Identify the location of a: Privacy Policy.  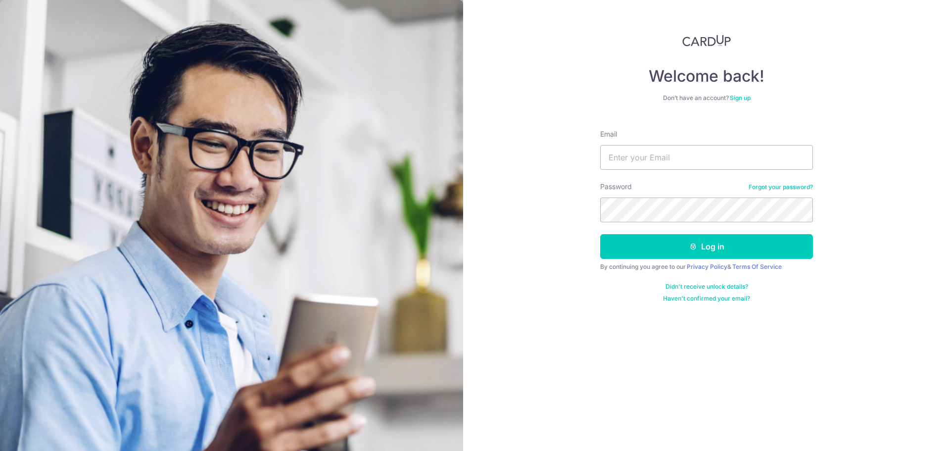
(707, 266).